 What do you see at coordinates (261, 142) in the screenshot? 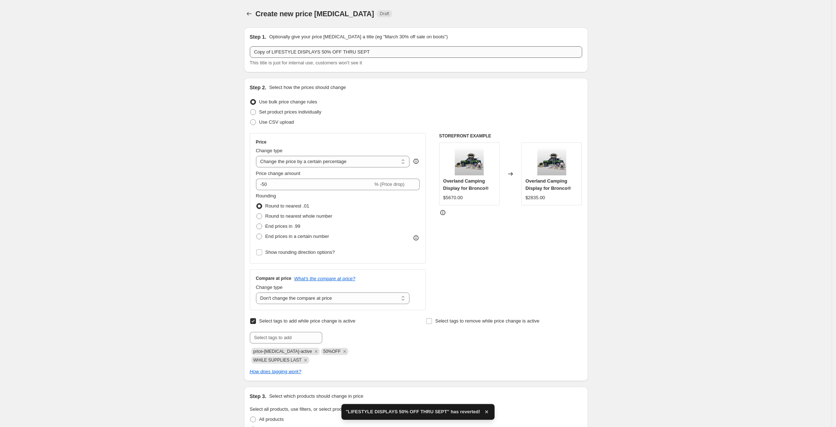
I see `h3: Price` at bounding box center [261, 142].